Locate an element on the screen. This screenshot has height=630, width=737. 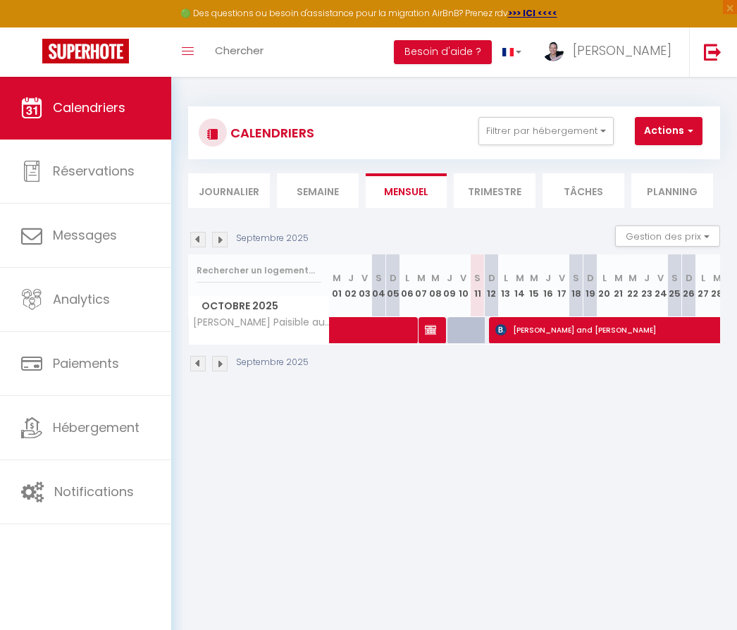
th: 04 is located at coordinates (379, 285).